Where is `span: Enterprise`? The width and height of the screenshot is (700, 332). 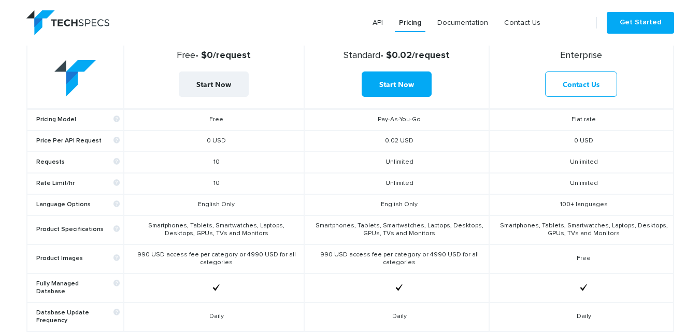 span: Enterprise is located at coordinates (580, 55).